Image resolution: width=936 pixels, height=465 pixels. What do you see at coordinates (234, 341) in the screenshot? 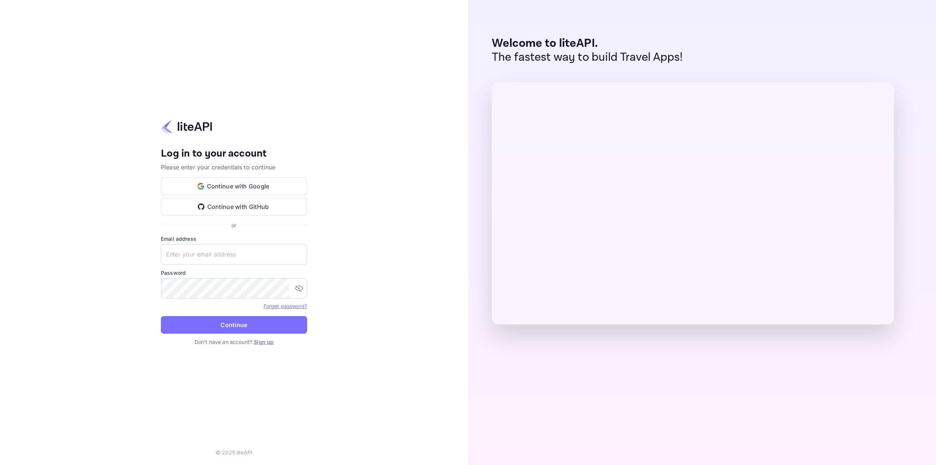
I see `p: Don't have an account?` at bounding box center [234, 341].